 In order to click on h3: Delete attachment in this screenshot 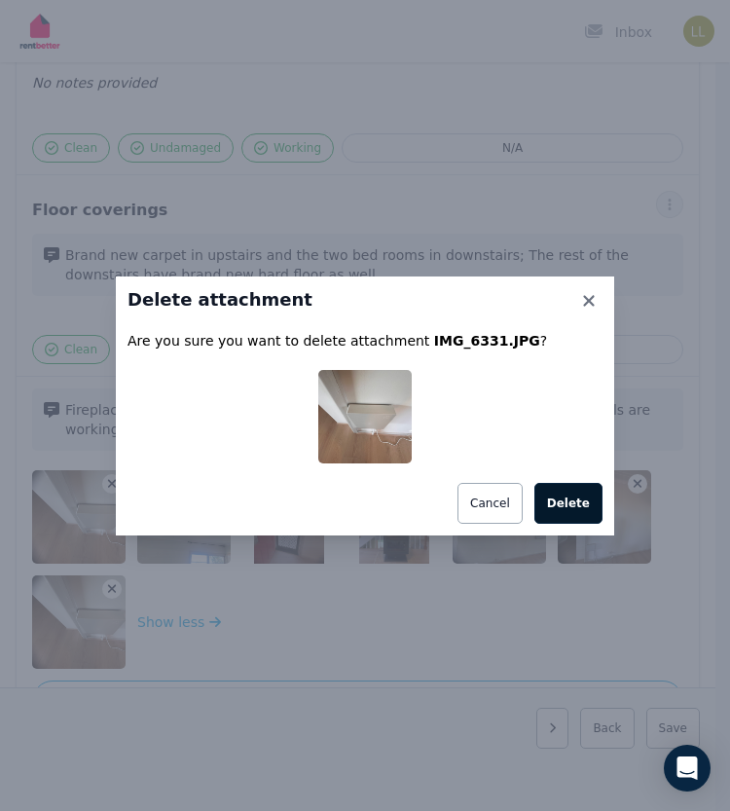, I will do `click(365, 300)`.